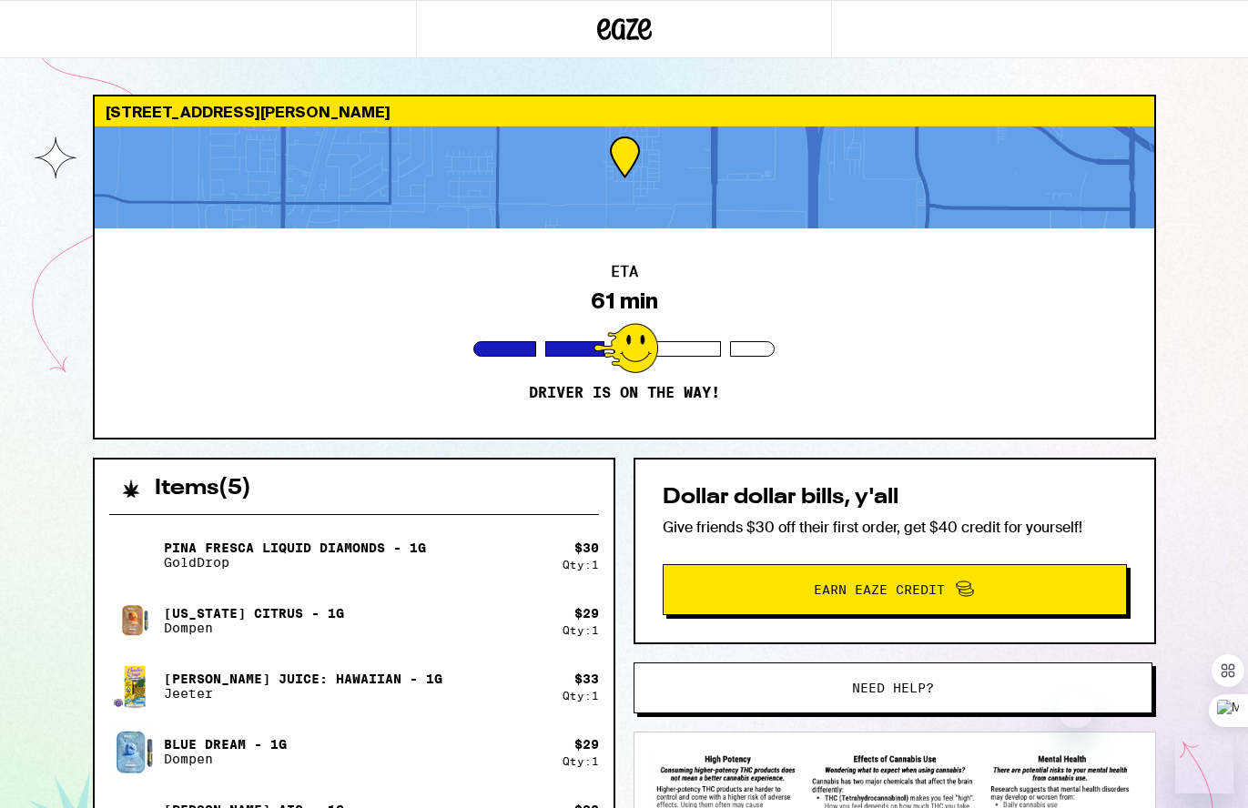  What do you see at coordinates (895, 527) in the screenshot?
I see `p: Give friends $30 off their first order, get $40 credit for yourself!` at bounding box center [895, 527].